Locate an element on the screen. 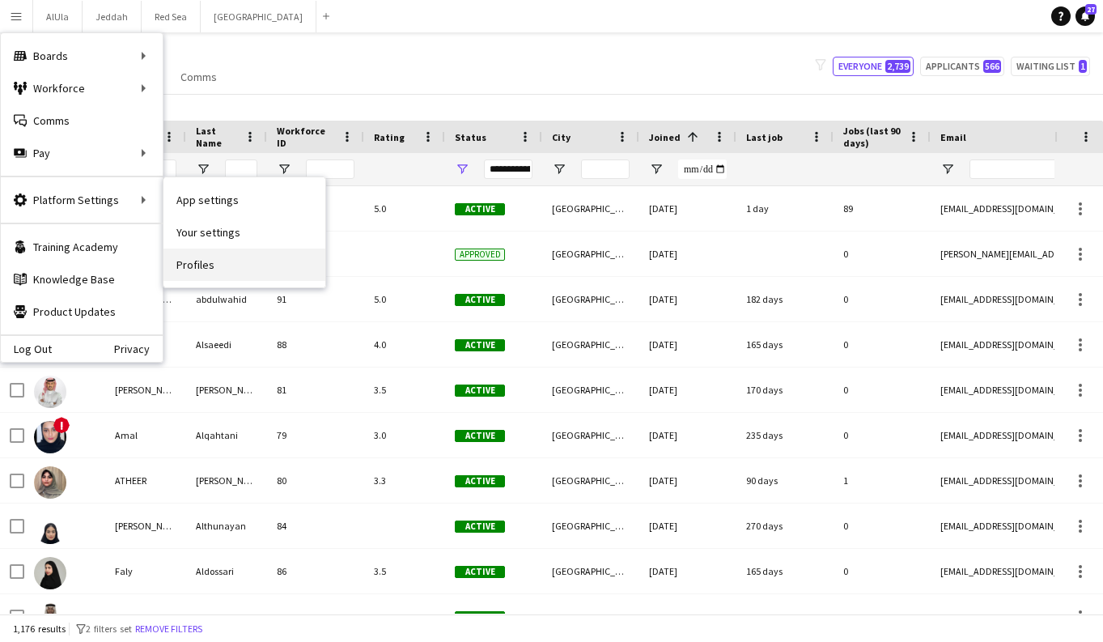  a: App settings is located at coordinates (244, 200).